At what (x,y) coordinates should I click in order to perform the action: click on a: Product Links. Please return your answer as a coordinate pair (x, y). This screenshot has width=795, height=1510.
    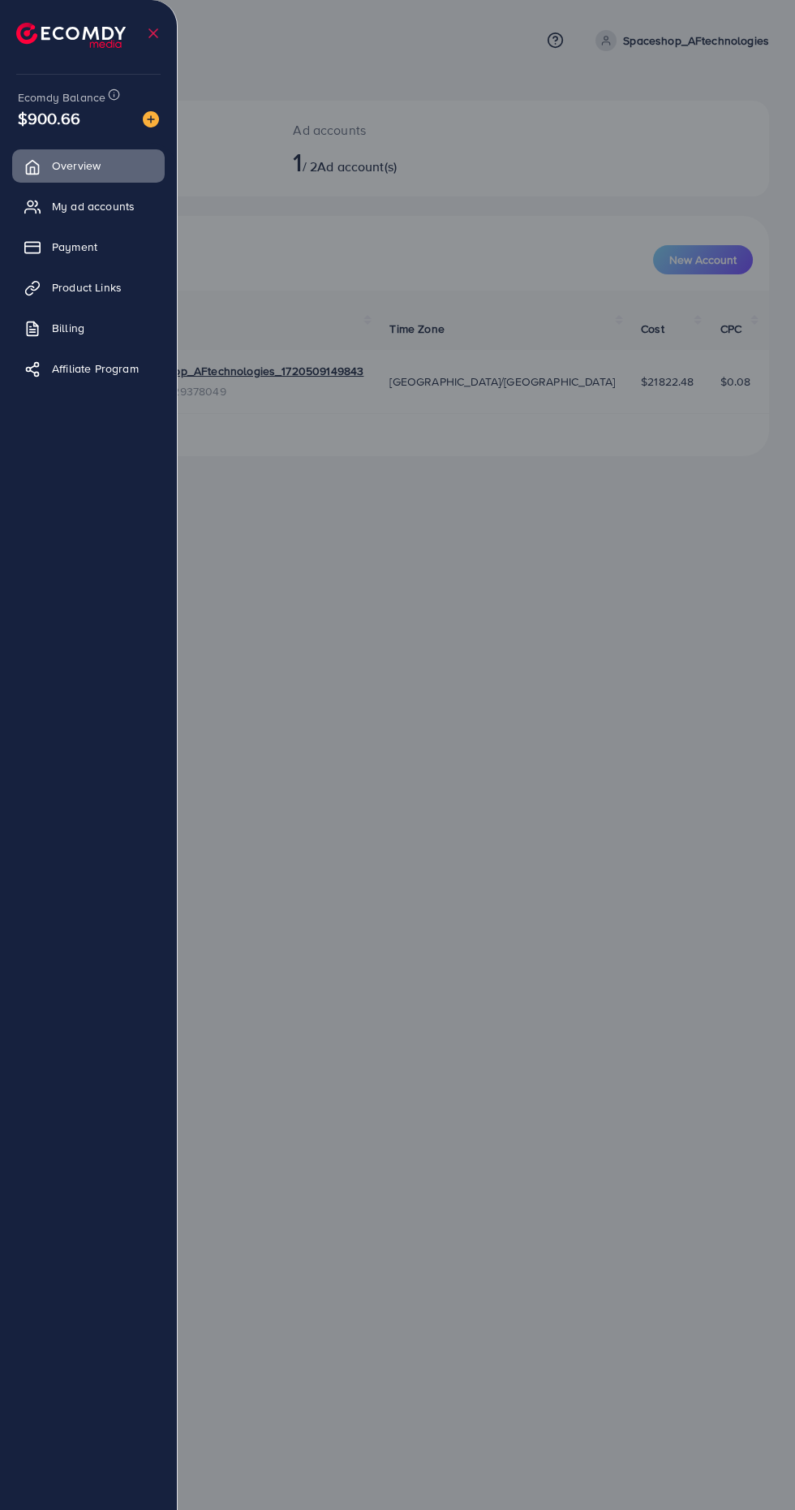
    Looking at the image, I should click on (88, 287).